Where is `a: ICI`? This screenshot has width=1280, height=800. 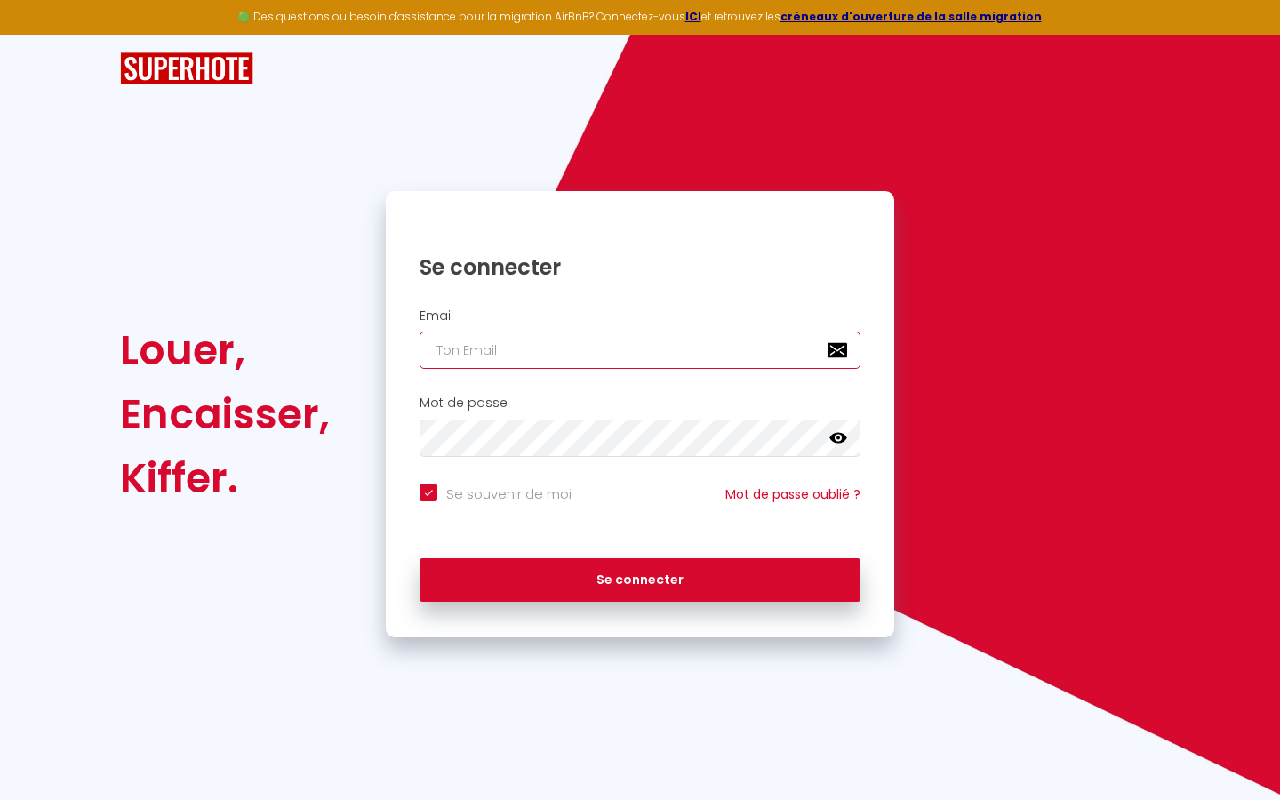 a: ICI is located at coordinates (693, 16).